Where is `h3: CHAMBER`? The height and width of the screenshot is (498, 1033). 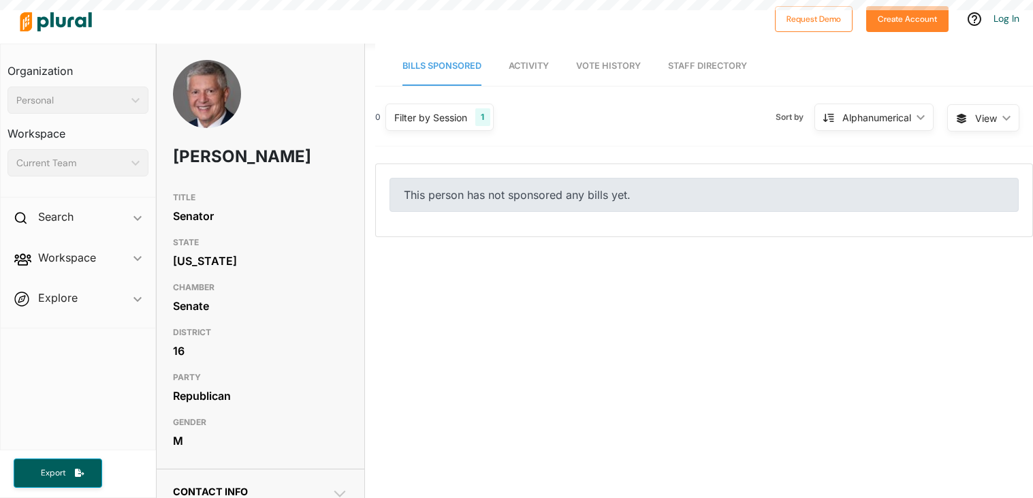 h3: CHAMBER is located at coordinates (260, 287).